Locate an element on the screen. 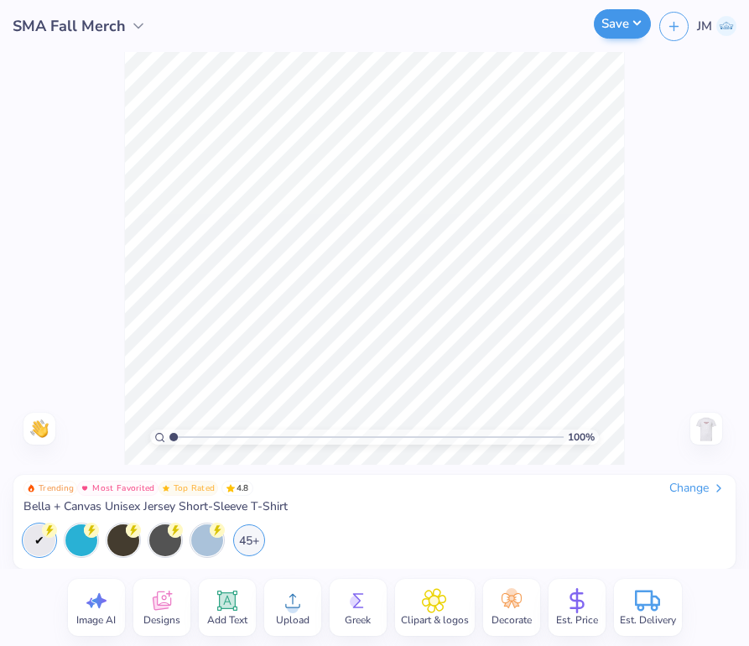 The image size is (749, 646). span: Upload is located at coordinates (293, 620).